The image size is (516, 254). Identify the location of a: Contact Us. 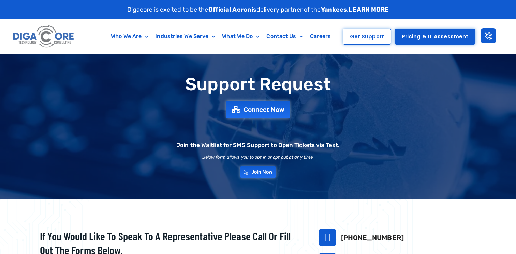
(285, 37).